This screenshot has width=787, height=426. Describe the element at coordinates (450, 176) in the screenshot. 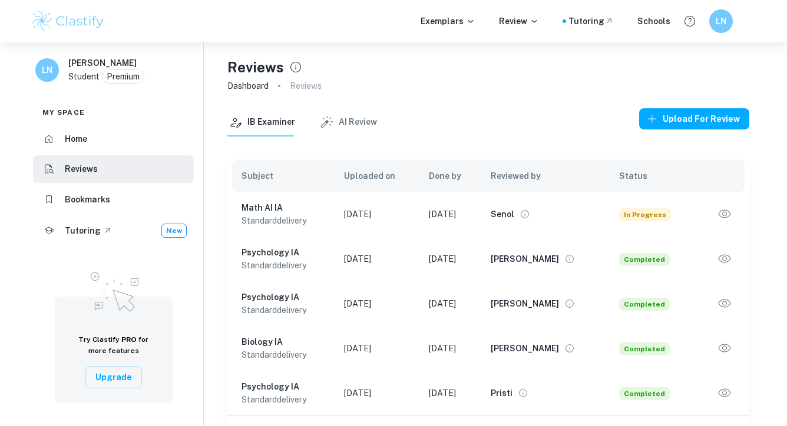

I see `th: Done by` at that location.